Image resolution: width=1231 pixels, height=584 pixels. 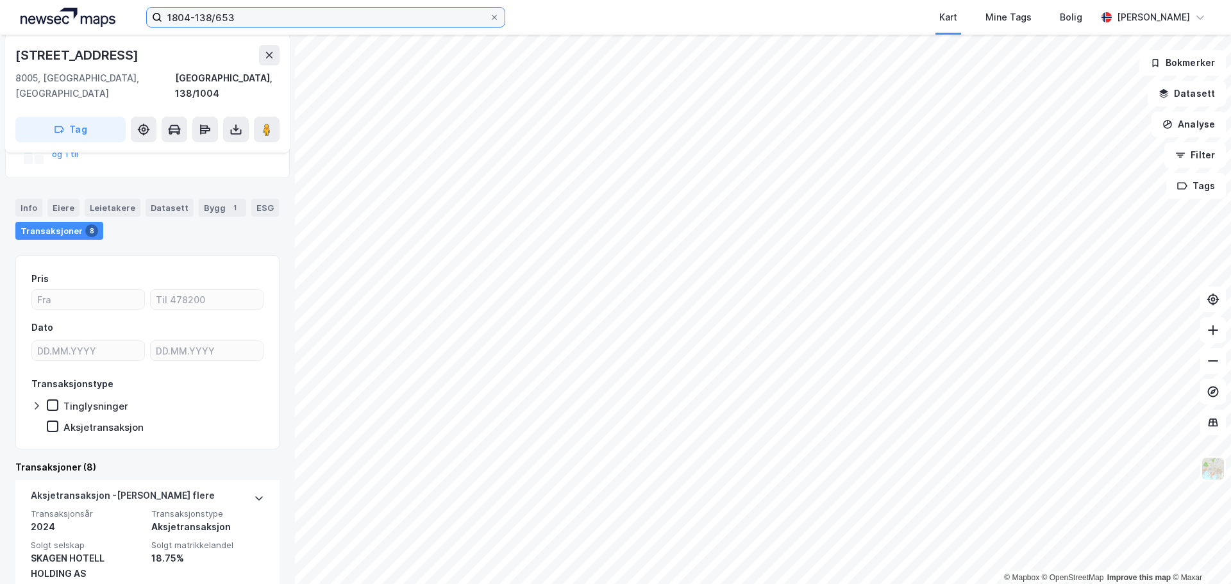 What do you see at coordinates (1071, 17) in the screenshot?
I see `div: Bolig` at bounding box center [1071, 17].